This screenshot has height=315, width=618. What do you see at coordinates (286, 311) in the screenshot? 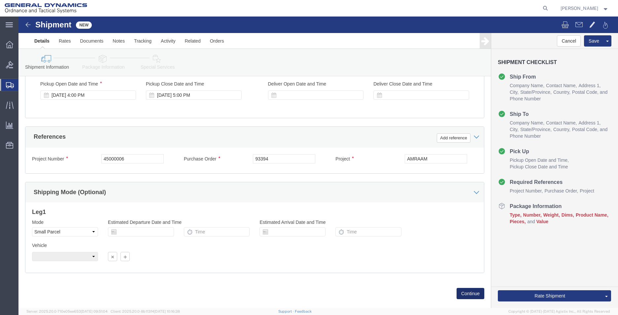
I see `a: Support` at bounding box center [286, 311].